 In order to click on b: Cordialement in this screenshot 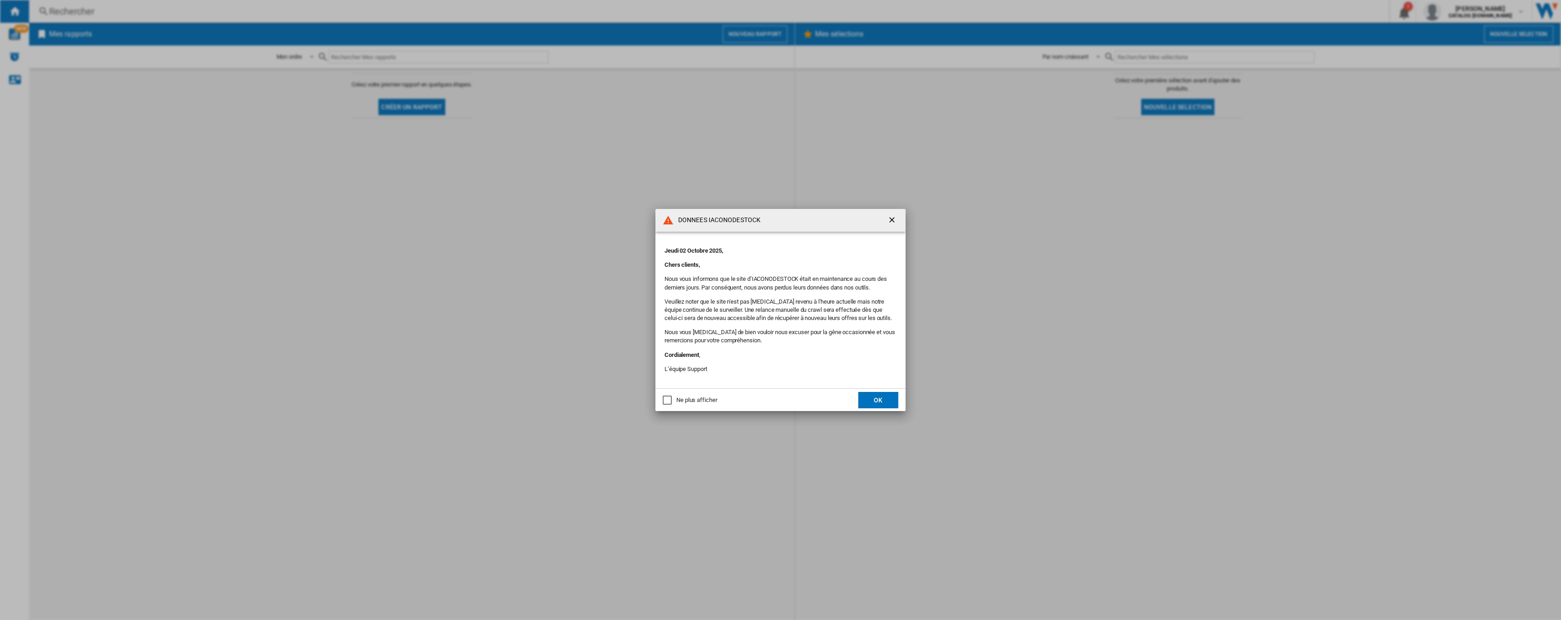, I will do `click(682, 354)`.